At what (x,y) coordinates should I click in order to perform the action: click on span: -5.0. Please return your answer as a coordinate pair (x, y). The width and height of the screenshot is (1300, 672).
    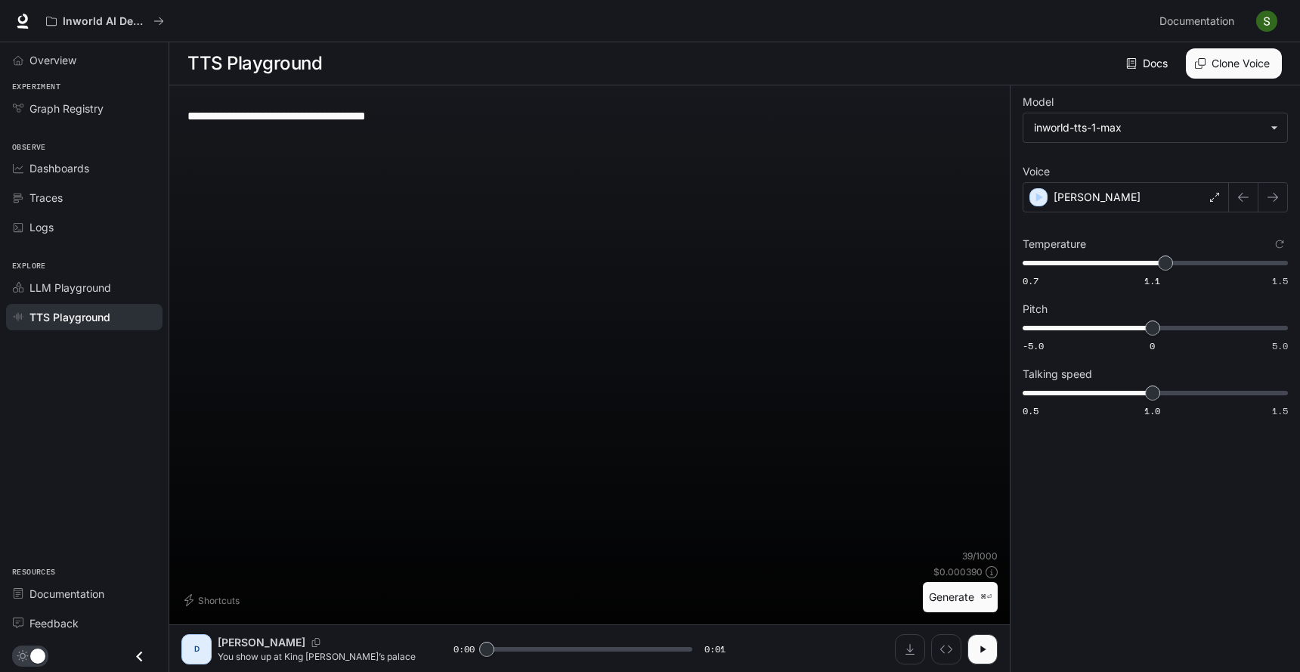
    Looking at the image, I should click on (1033, 345).